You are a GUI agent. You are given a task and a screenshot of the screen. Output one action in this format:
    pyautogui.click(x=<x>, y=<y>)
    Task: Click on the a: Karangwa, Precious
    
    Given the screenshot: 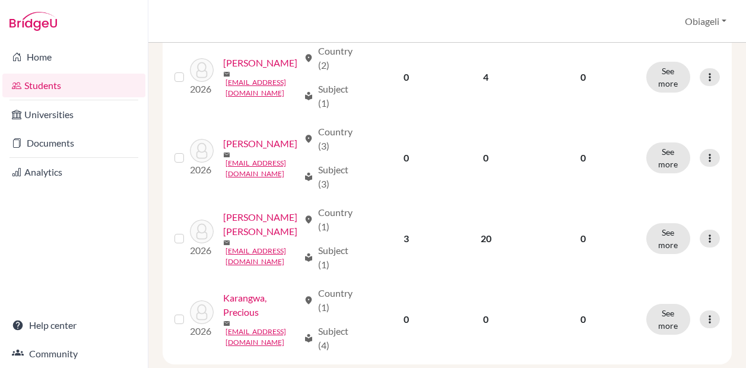 What is the action you would take?
    pyautogui.click(x=261, y=305)
    